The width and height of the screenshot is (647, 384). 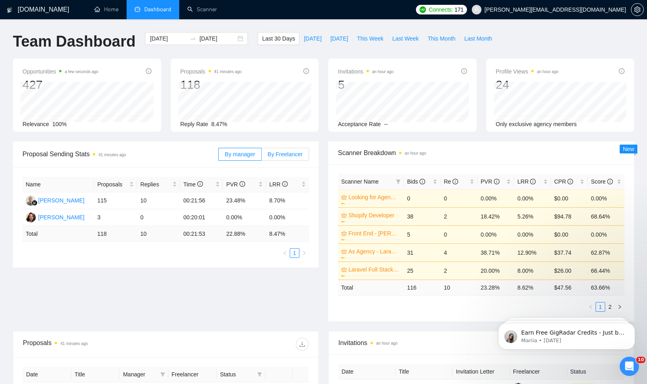 I want to click on span: Opportunities, so click(x=60, y=72).